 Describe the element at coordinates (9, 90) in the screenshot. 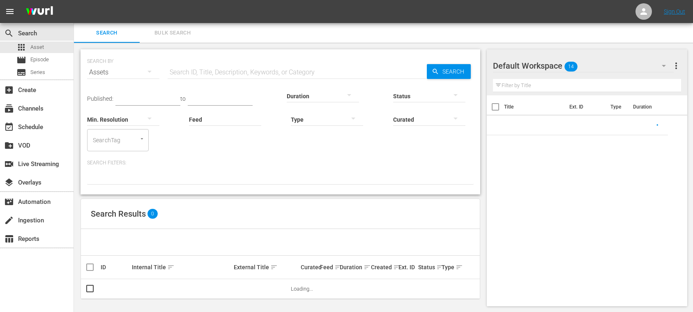

I see `span: Create` at that location.